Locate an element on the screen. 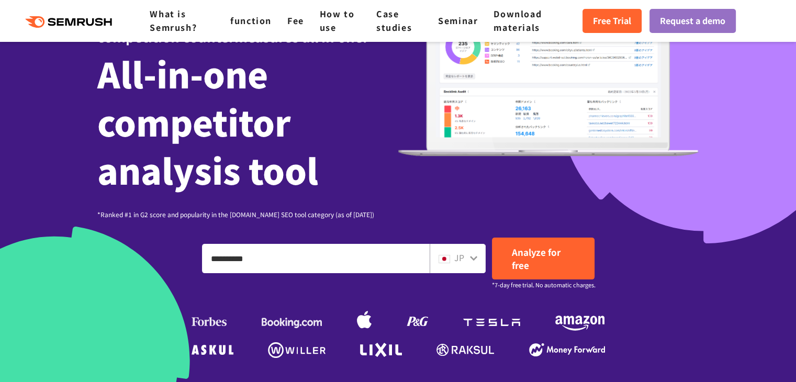 The height and width of the screenshot is (382, 796). input: Enter a domain, keyword or URL is located at coordinates (316, 259).